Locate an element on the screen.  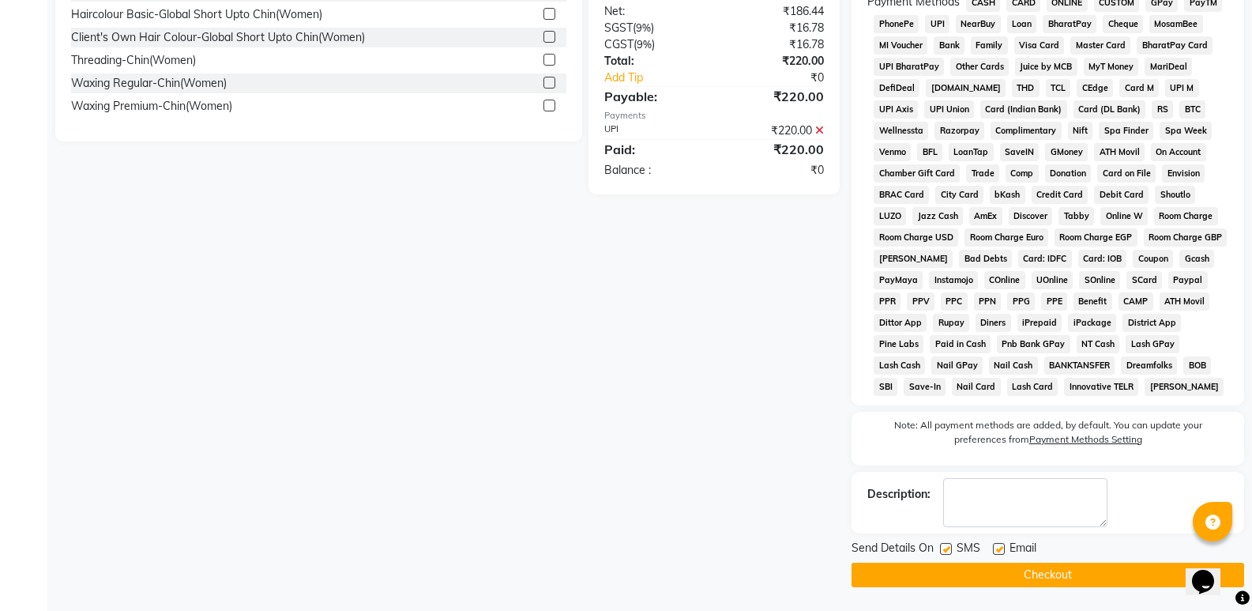
span: Discover is located at coordinates (1031, 216).